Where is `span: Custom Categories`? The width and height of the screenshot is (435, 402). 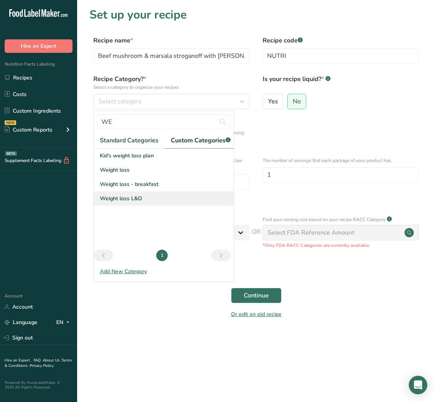 span: Custom Categories is located at coordinates (201, 140).